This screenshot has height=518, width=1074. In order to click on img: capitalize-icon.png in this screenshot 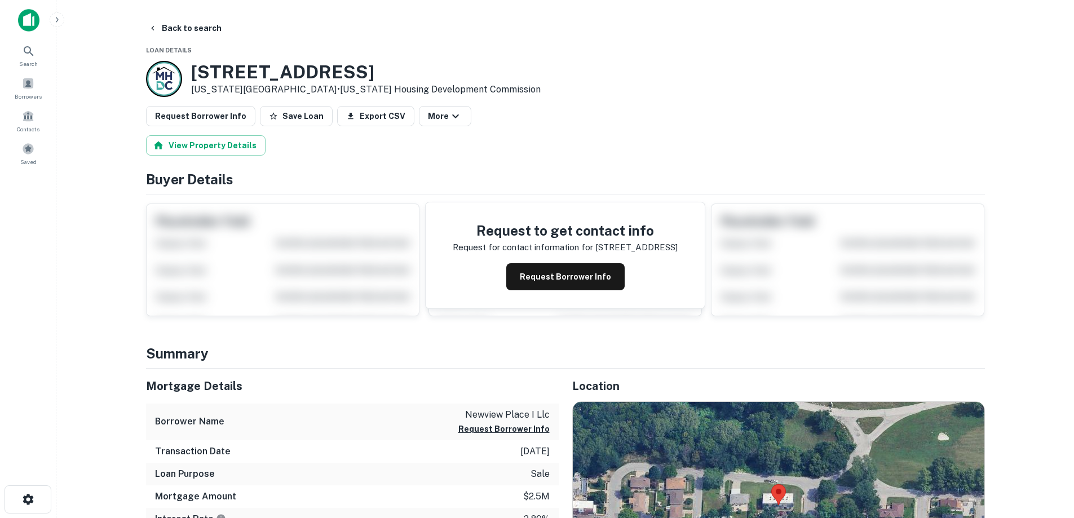, I will do `click(29, 20)`.